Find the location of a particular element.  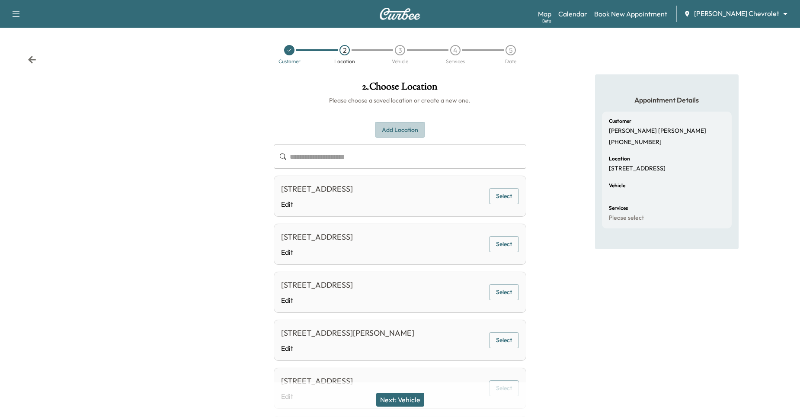

div: Services is located at coordinates (455, 61).